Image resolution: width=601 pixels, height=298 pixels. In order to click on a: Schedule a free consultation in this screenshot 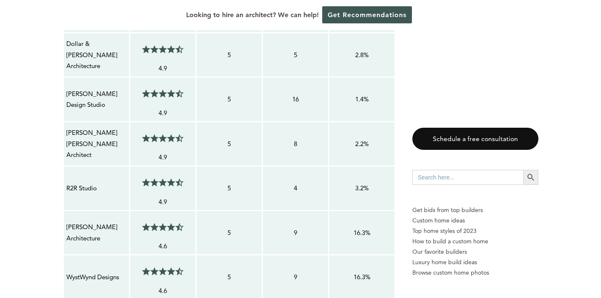, I will do `click(476, 139)`.